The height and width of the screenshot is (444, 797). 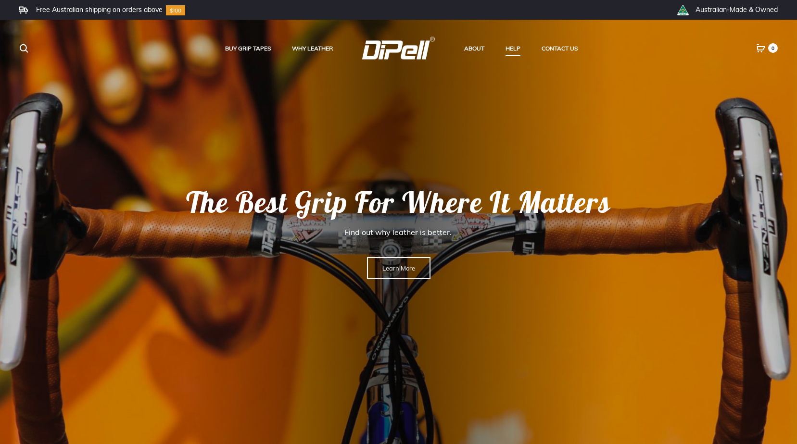 What do you see at coordinates (398, 48) in the screenshot?
I see `img: DiPell` at bounding box center [398, 48].